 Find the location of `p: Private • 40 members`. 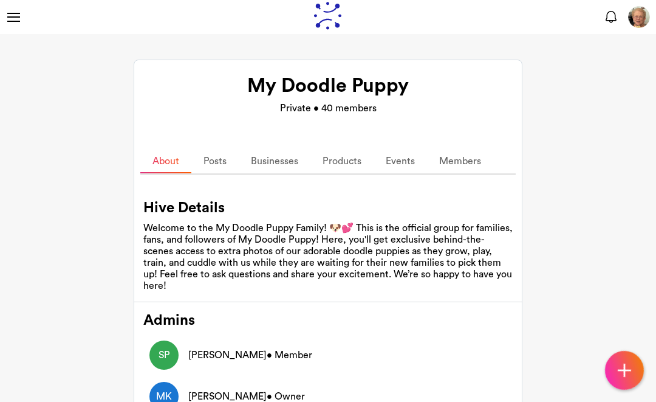

p: Private • 40 members is located at coordinates (328, 108).